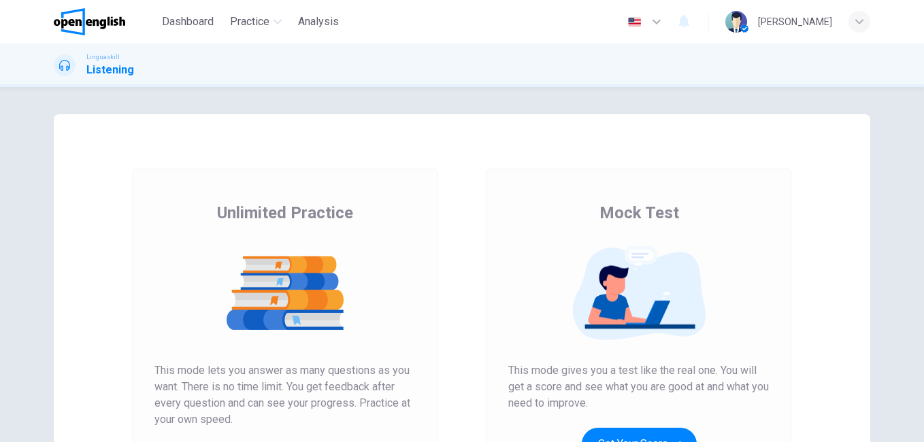 The width and height of the screenshot is (924, 442). I want to click on span: Unlimited Practice, so click(285, 213).